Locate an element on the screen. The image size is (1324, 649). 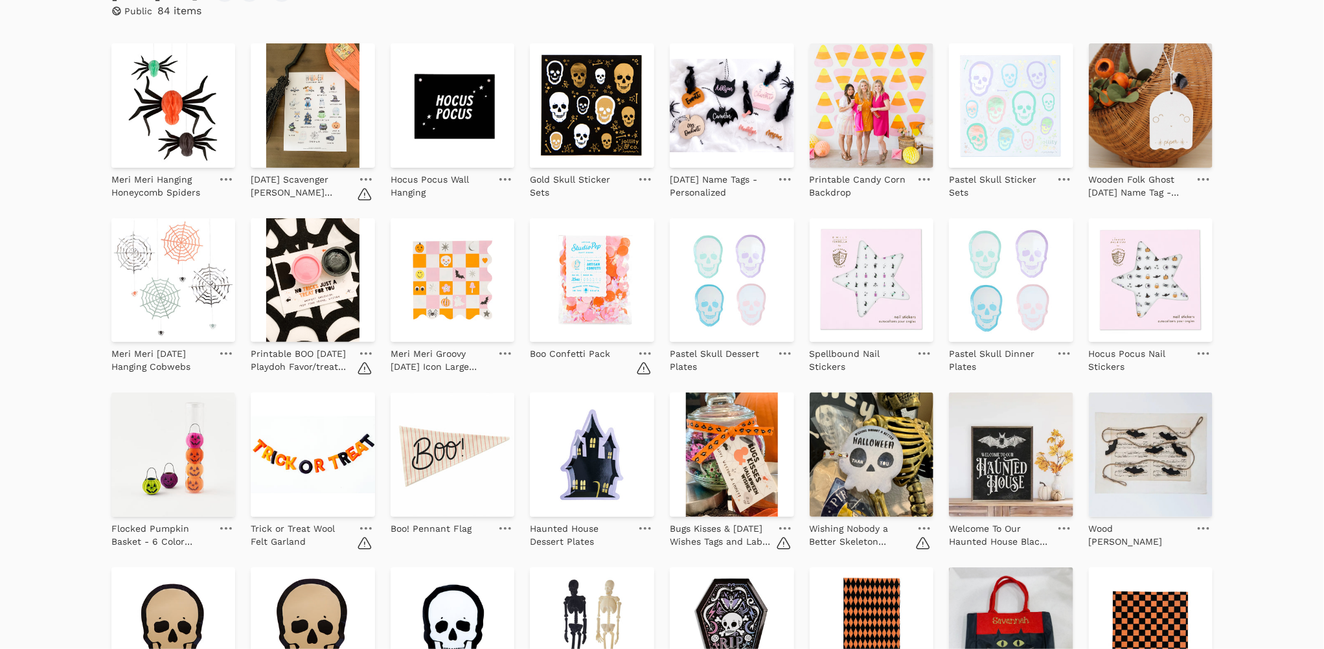
img: Spellbound Nail Stickers is located at coordinates (872, 281).